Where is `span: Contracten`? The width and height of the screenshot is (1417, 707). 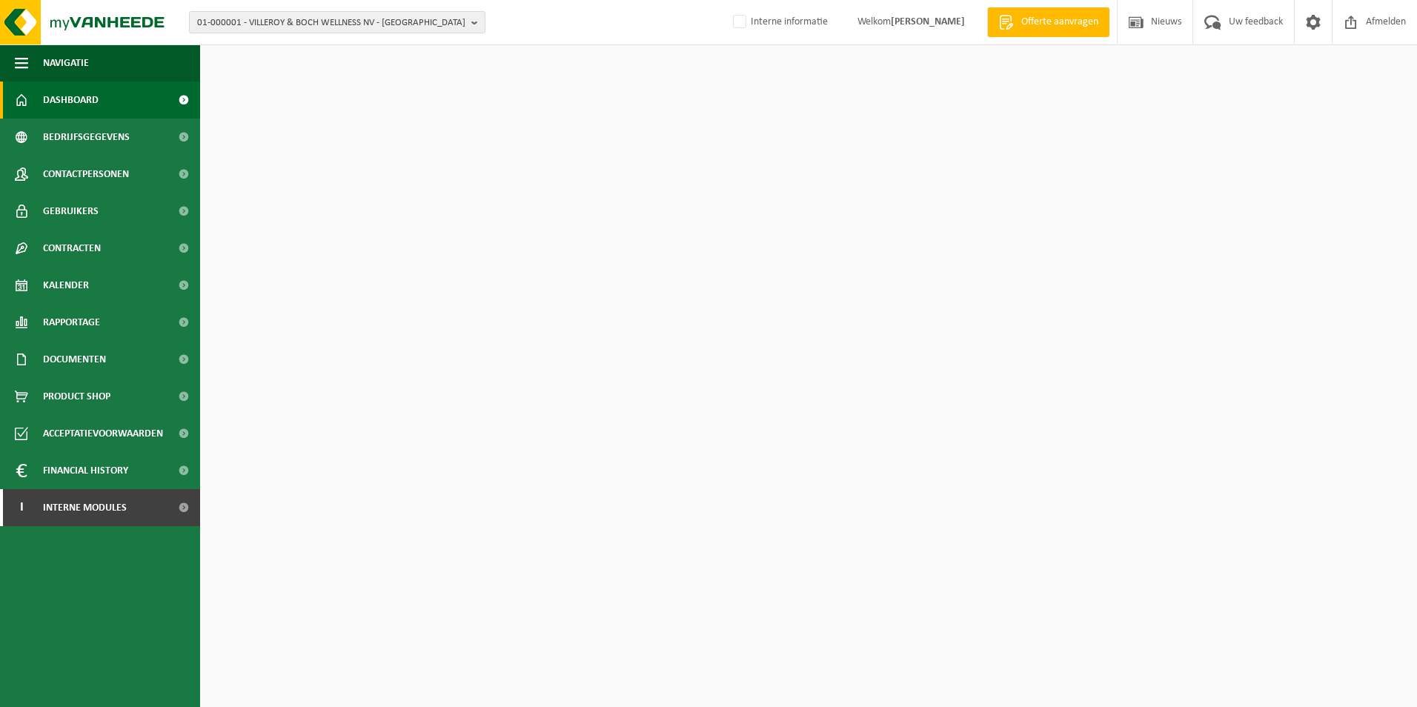 span: Contracten is located at coordinates (72, 248).